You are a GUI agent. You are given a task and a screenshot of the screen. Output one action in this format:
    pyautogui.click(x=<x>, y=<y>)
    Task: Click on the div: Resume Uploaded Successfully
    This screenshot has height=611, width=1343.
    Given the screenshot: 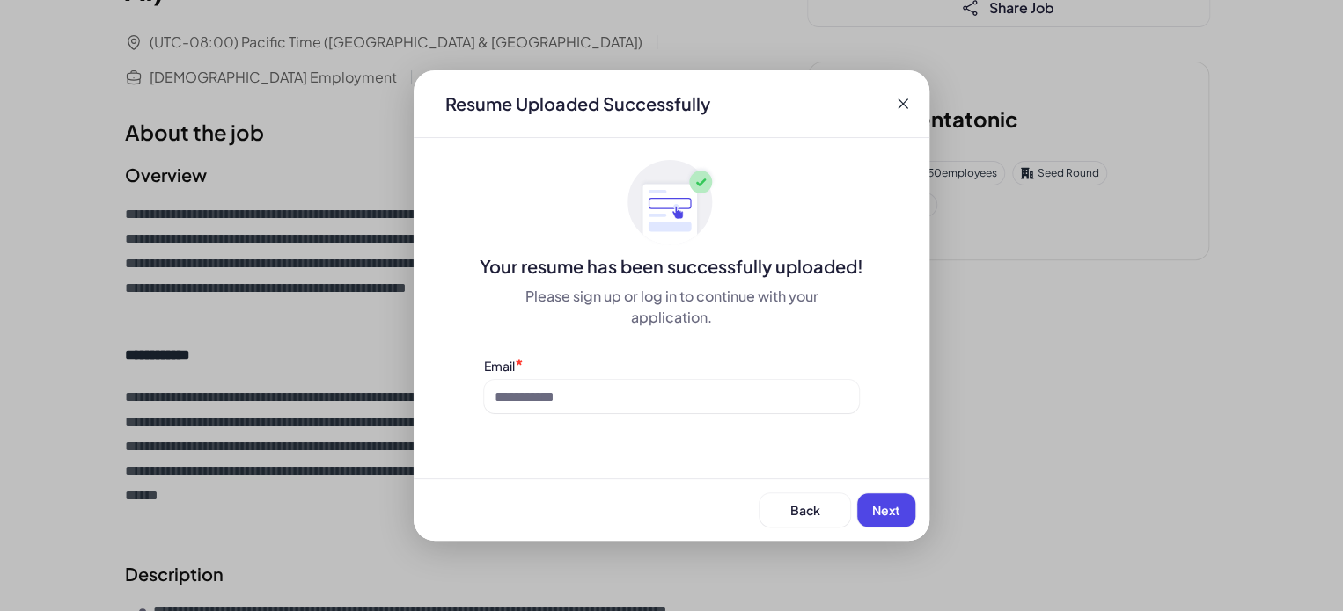 What is the action you would take?
    pyautogui.click(x=577, y=104)
    